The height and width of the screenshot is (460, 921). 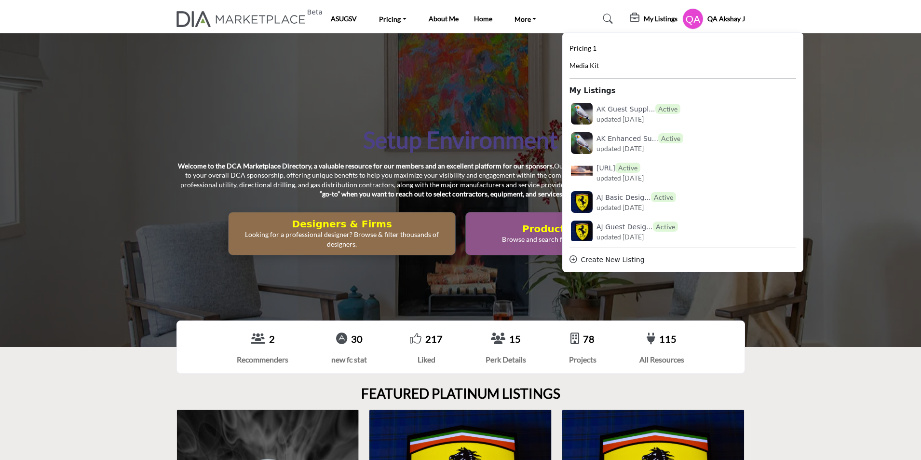 I want to click on a: Home, so click(x=483, y=18).